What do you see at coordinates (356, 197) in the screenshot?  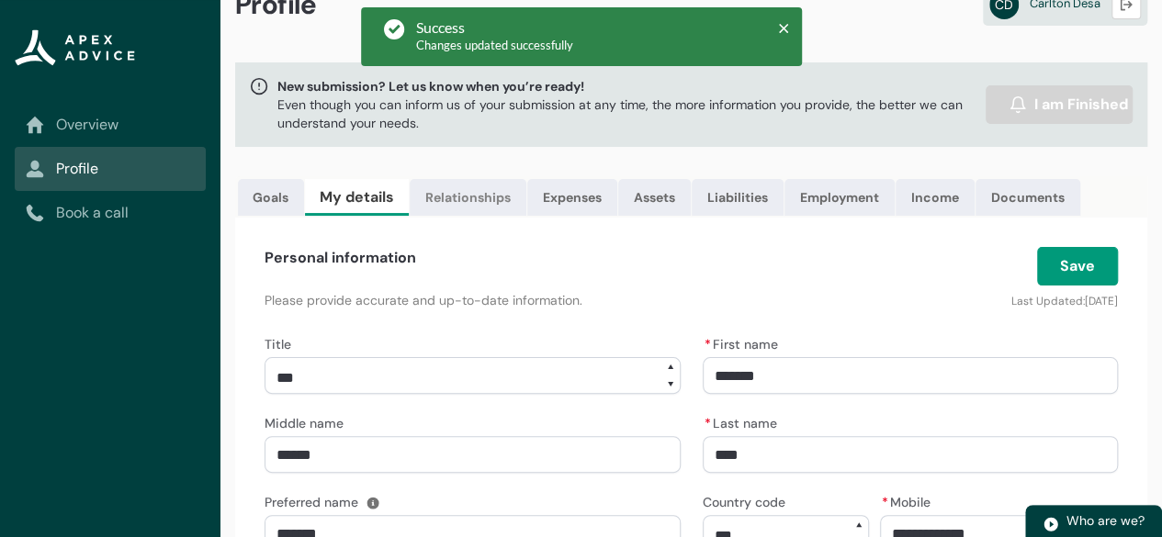 I see `li: My details` at bounding box center [356, 197].